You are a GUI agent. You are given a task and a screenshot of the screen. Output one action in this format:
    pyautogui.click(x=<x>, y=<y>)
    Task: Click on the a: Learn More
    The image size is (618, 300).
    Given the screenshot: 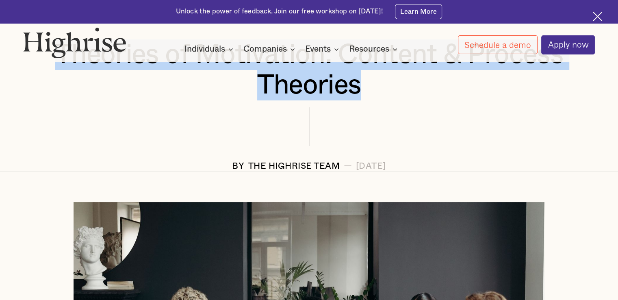 What is the action you would take?
    pyautogui.click(x=419, y=11)
    